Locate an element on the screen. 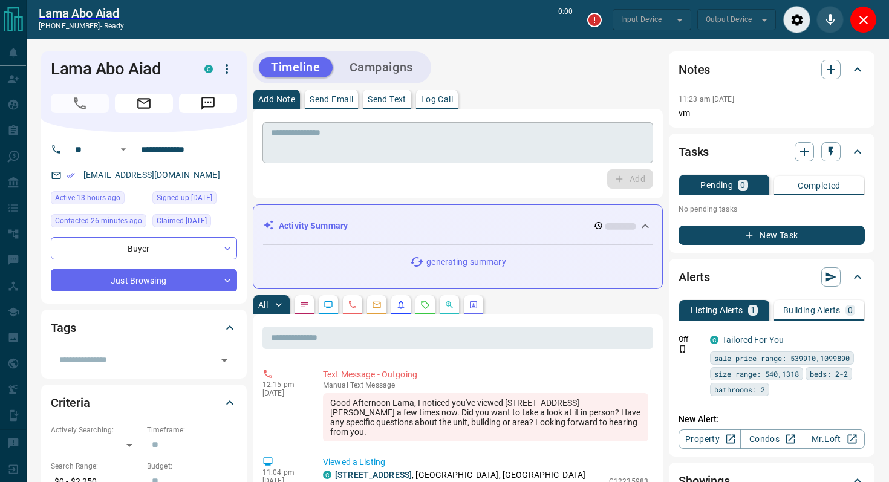 Image resolution: width=889 pixels, height=482 pixels. span: ready is located at coordinates (114, 26).